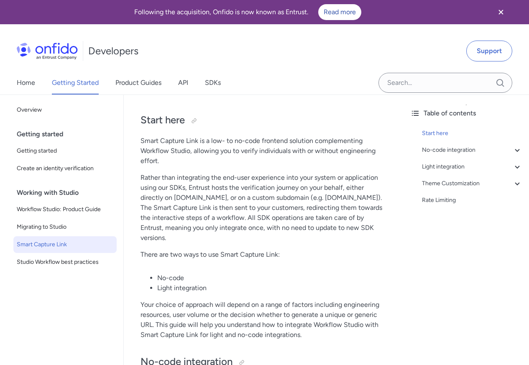 The image size is (529, 365). What do you see at coordinates (65, 245) in the screenshot?
I see `a: Smart Capture Link` at bounding box center [65, 245].